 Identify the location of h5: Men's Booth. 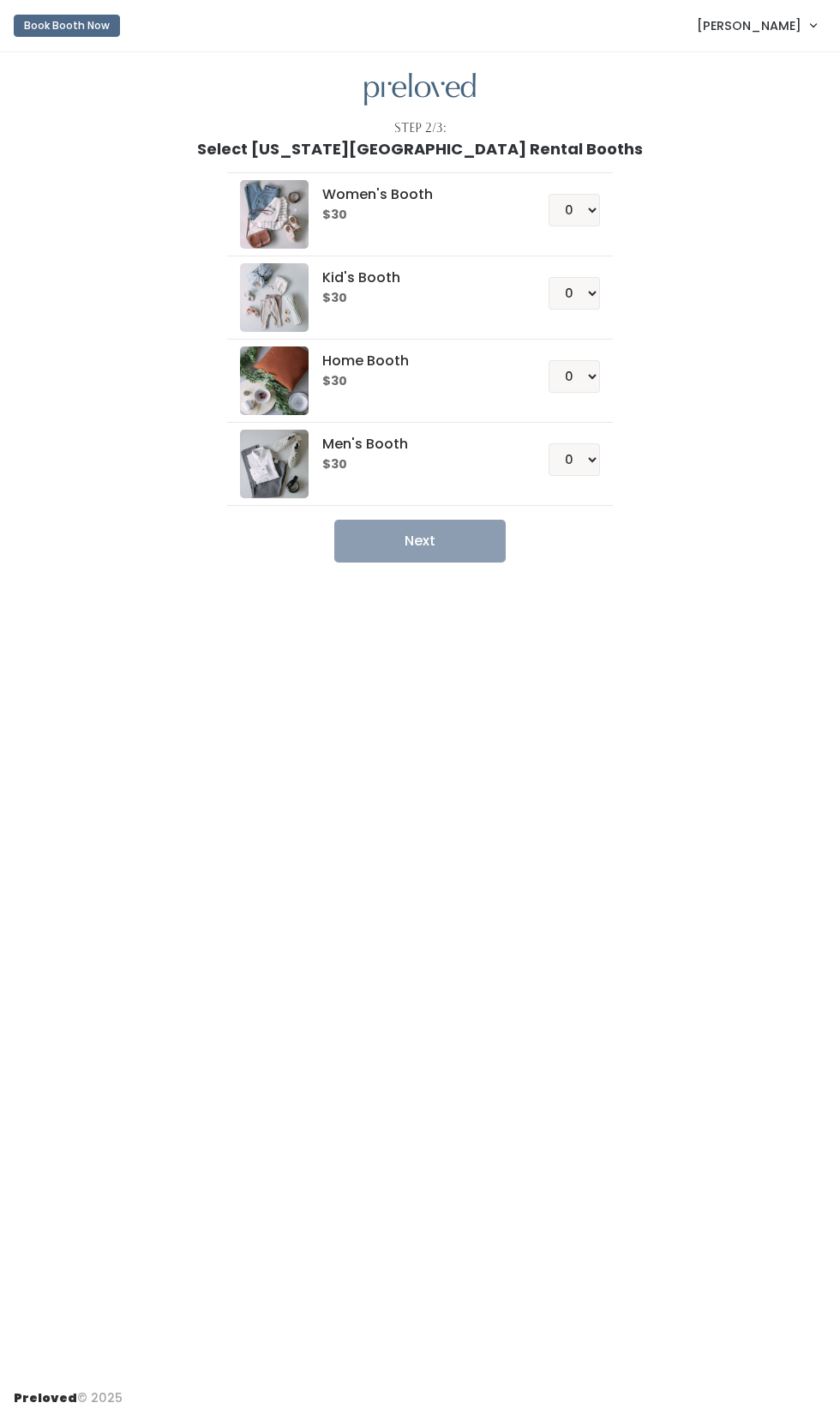
(415, 445).